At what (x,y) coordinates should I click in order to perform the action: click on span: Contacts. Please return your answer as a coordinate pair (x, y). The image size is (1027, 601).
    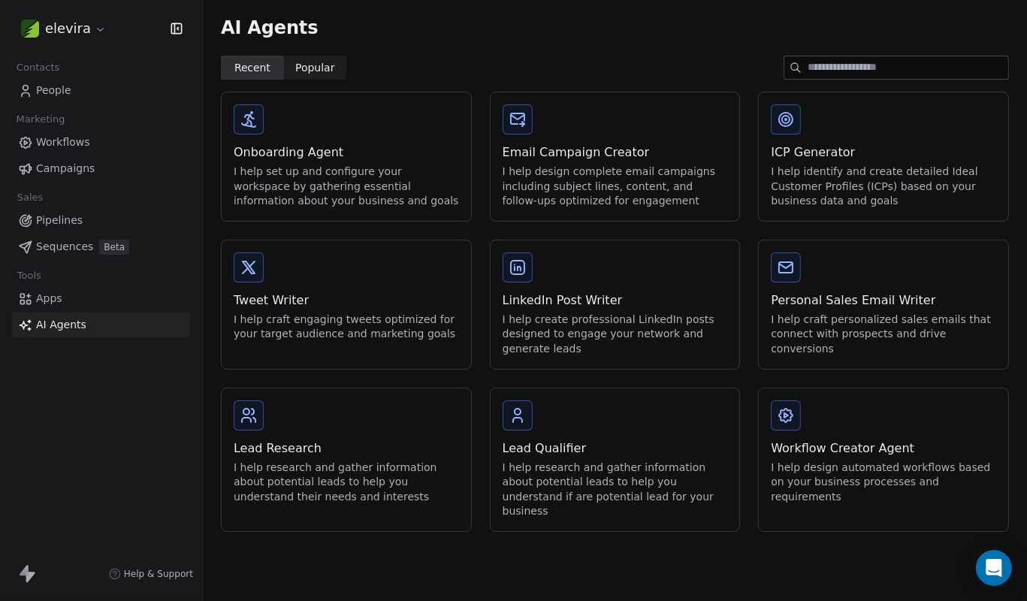
    Looking at the image, I should click on (38, 68).